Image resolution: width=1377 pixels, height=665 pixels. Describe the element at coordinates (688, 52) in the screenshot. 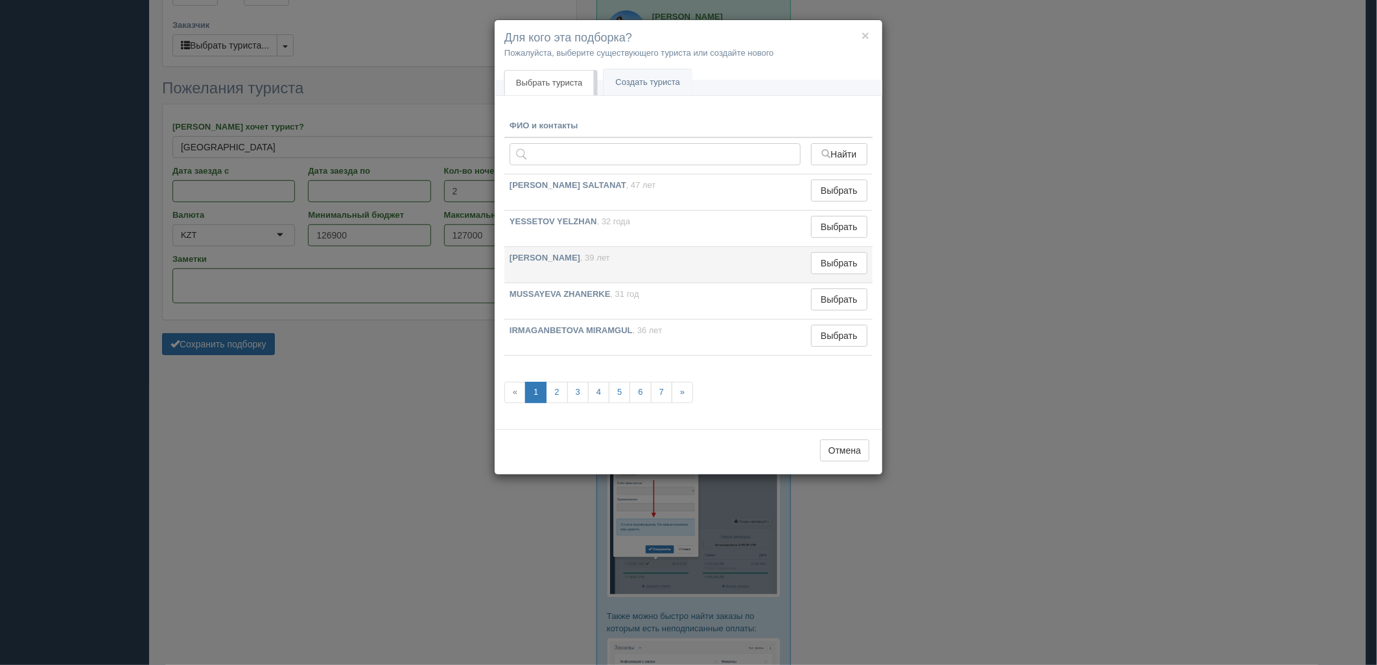

I see `p: Пожалуйста, выберите существующего туриста или создайте нового` at that location.